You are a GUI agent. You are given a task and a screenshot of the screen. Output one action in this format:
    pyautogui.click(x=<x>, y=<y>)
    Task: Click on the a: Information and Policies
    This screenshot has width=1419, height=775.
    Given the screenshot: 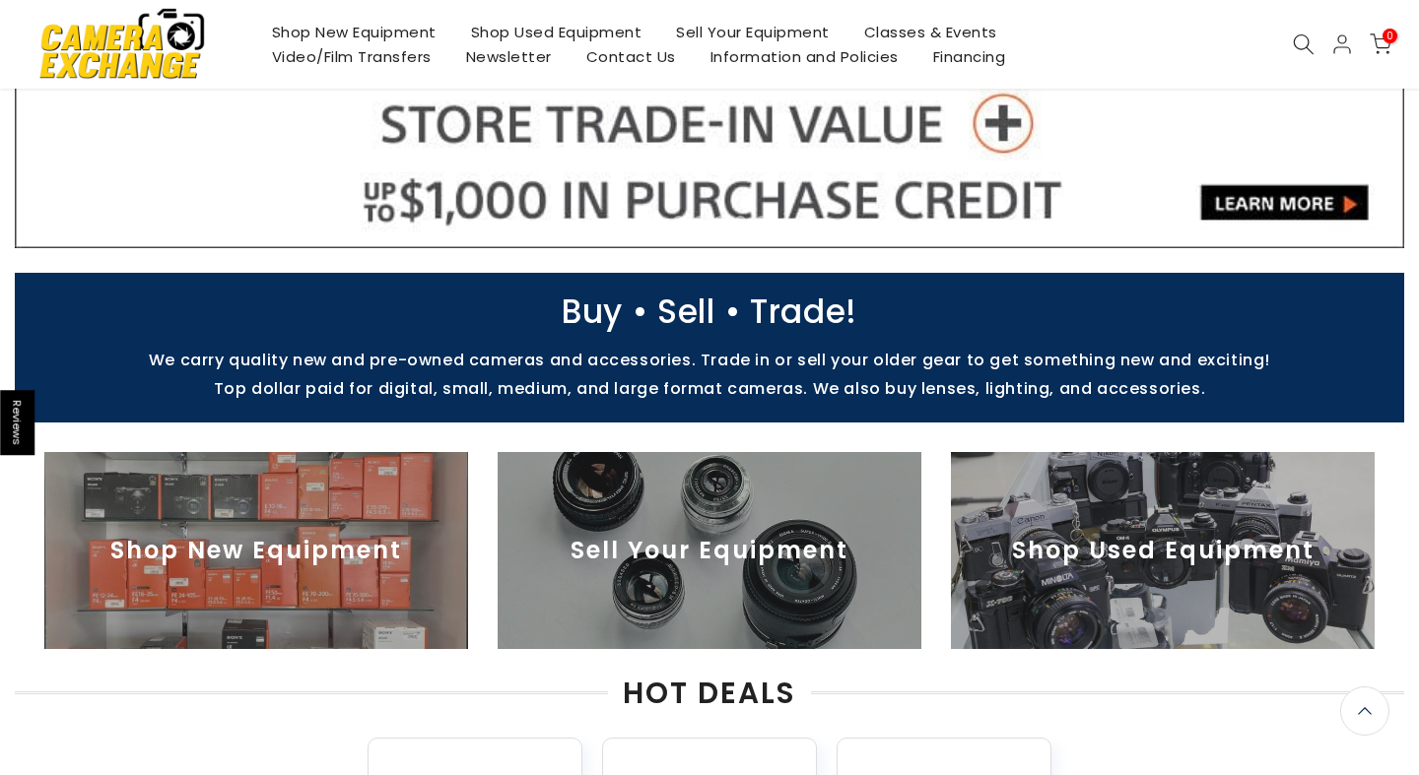 What is the action you would take?
    pyautogui.click(x=804, y=56)
    